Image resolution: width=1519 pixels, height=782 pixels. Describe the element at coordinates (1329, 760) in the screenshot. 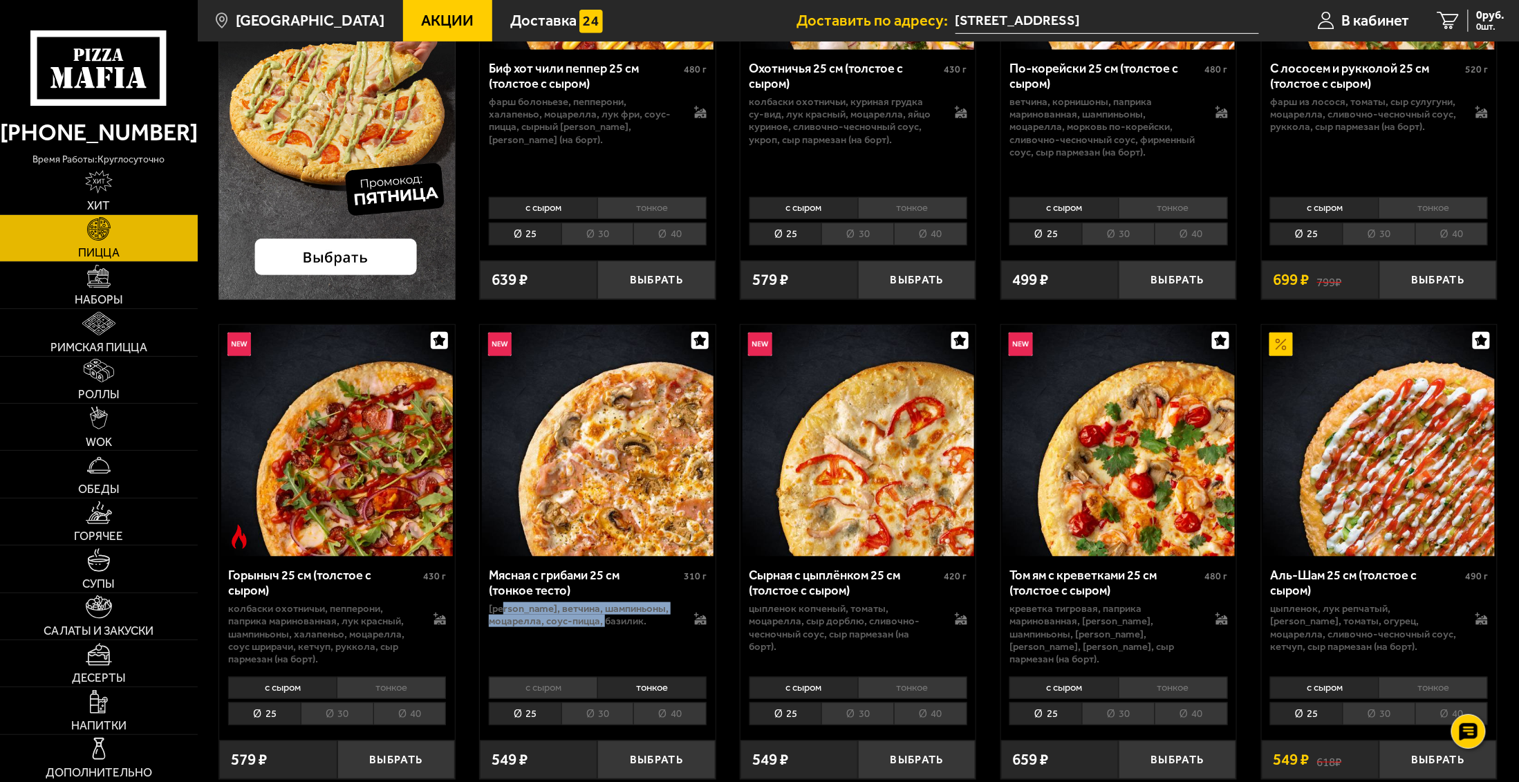

I see `s: 618 ₽` at that location.